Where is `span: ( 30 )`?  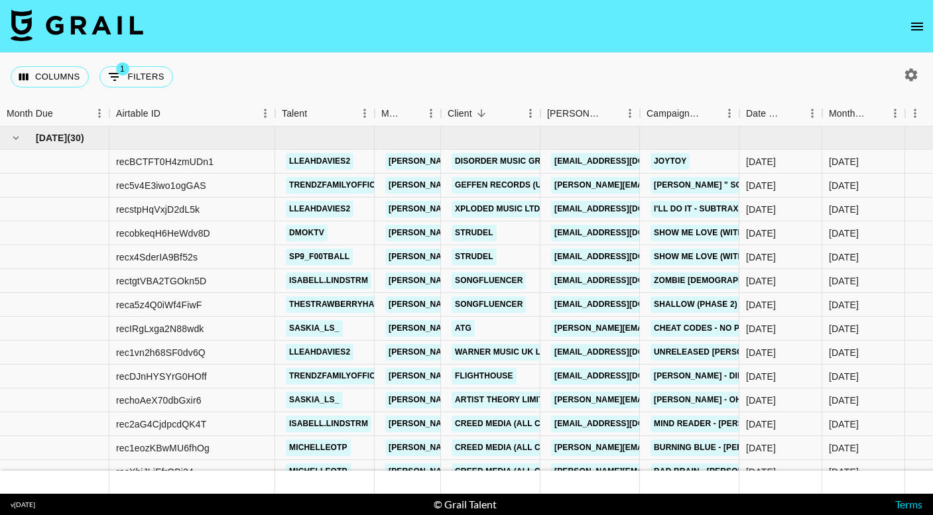 span: ( 30 ) is located at coordinates (76, 138).